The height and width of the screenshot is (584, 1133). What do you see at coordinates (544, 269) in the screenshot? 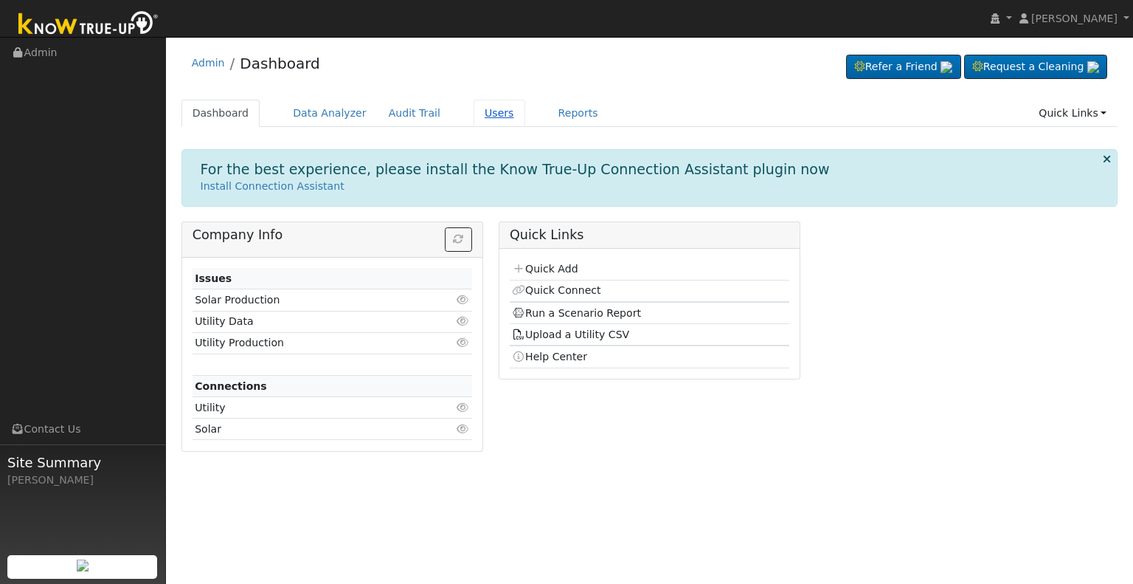
I see `a: Quick Add` at bounding box center [544, 269].